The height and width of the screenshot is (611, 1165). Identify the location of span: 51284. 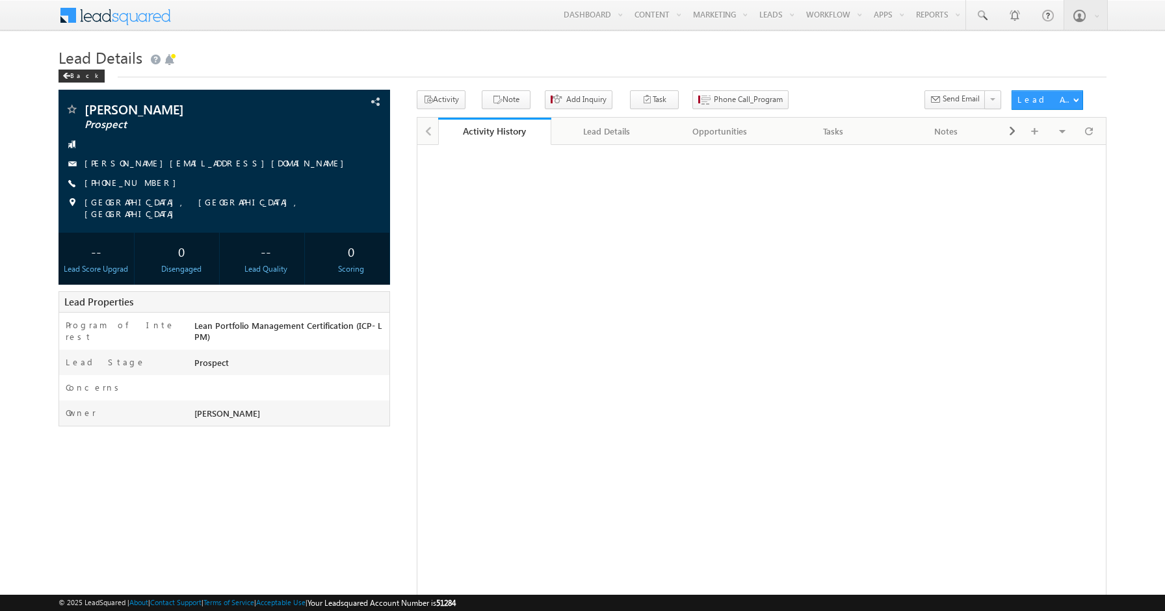
(446, 603).